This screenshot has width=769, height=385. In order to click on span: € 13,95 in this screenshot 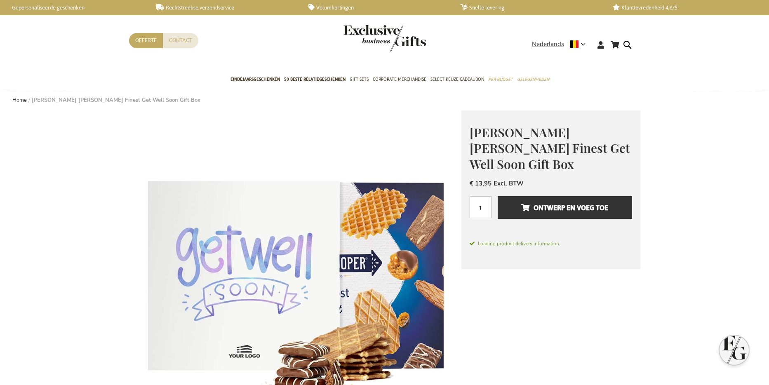, I will do `click(481, 184)`.